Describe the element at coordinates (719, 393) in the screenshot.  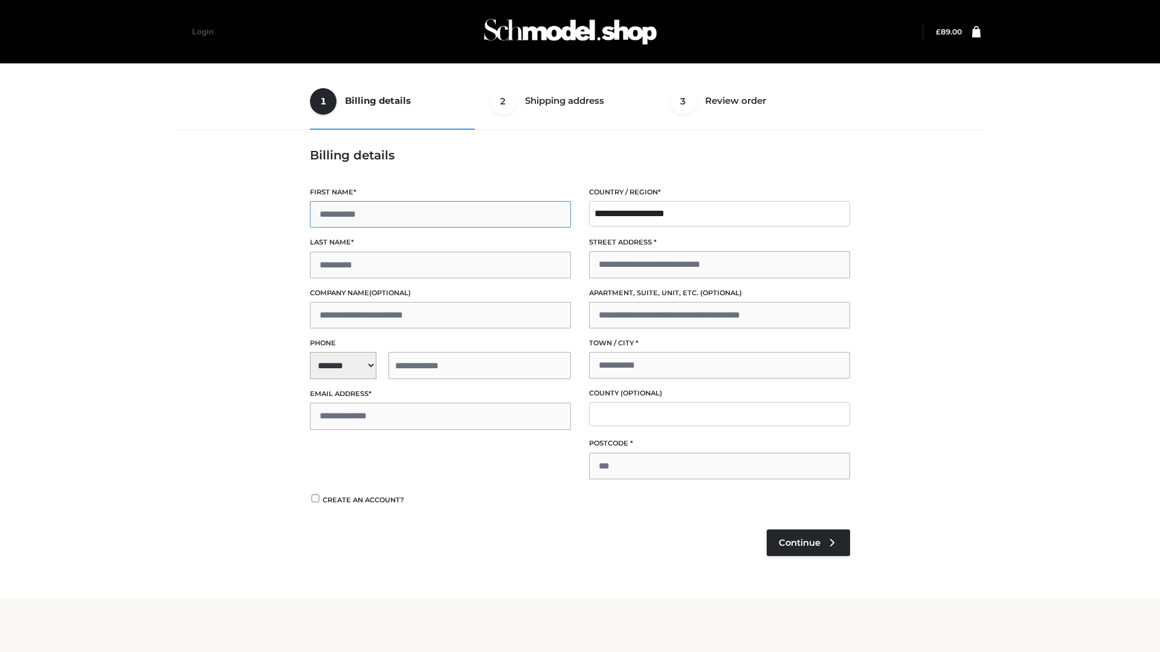
I see `label: County` at that location.